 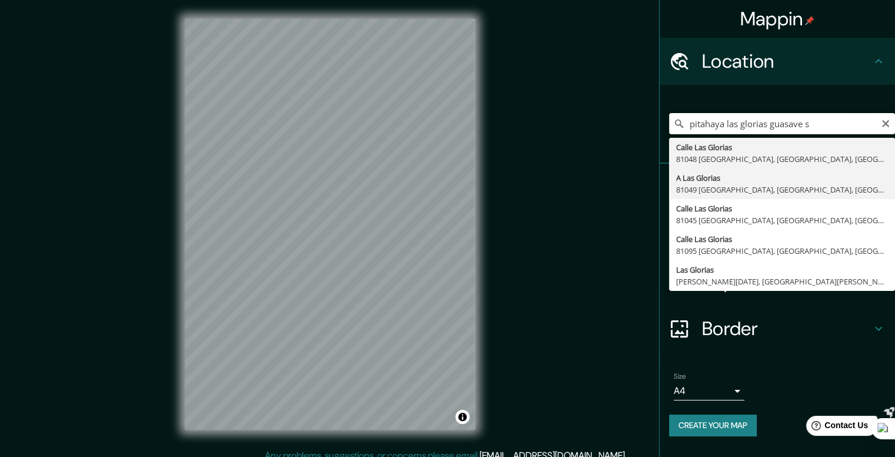 I want to click on div: A4, so click(x=709, y=391).